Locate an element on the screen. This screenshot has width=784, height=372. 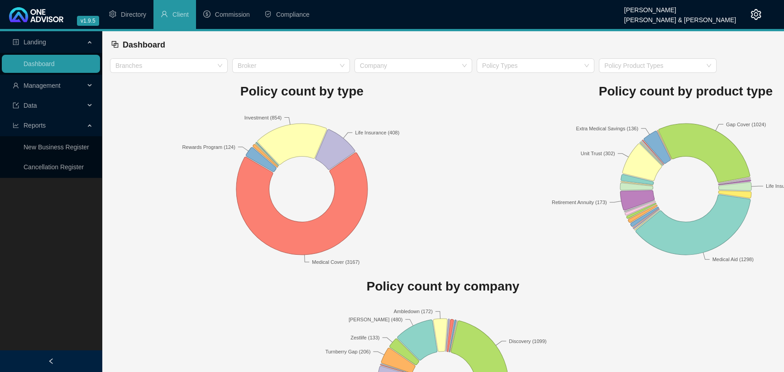
span: Dashboard is located at coordinates (144, 45).